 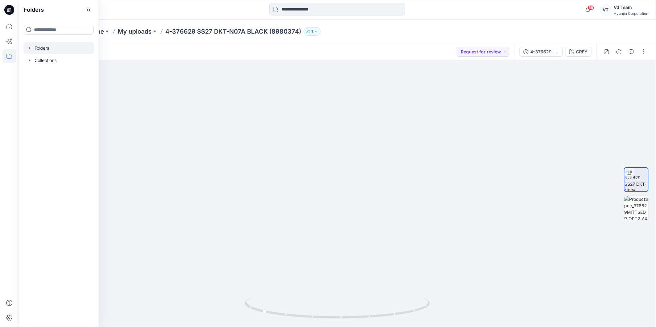 What do you see at coordinates (135, 32) in the screenshot?
I see `p: My uploads` at bounding box center [135, 32].